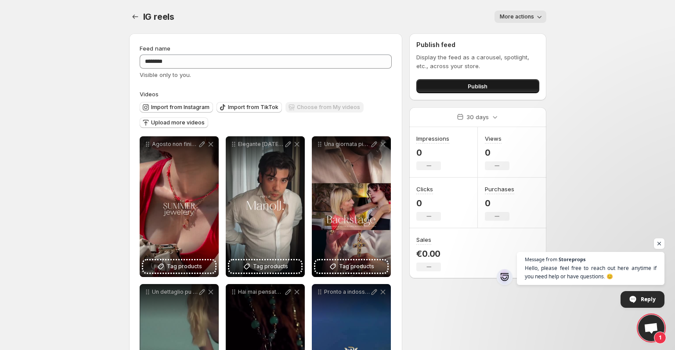 The width and height of the screenshot is (675, 350). Describe the element at coordinates (429, 253) in the screenshot. I see `p: €0.00` at that location.